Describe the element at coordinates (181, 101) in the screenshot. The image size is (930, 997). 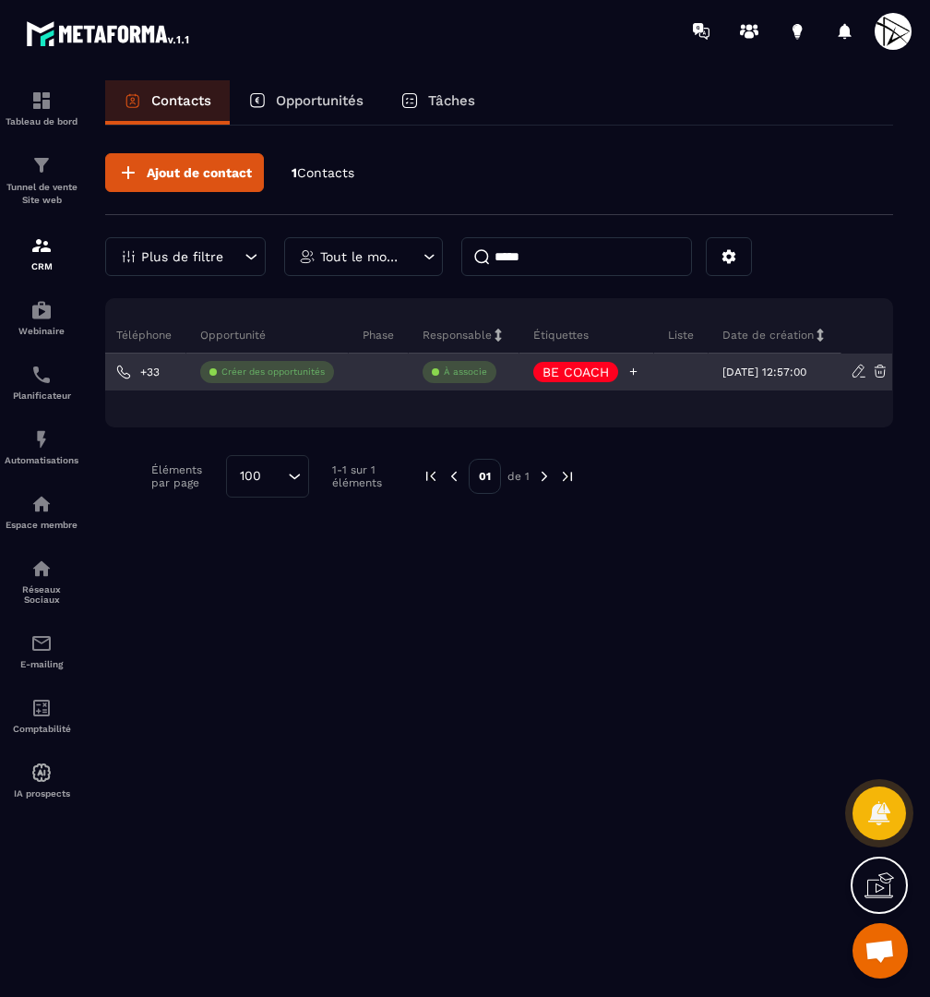
I see `p: Contacts` at that location.